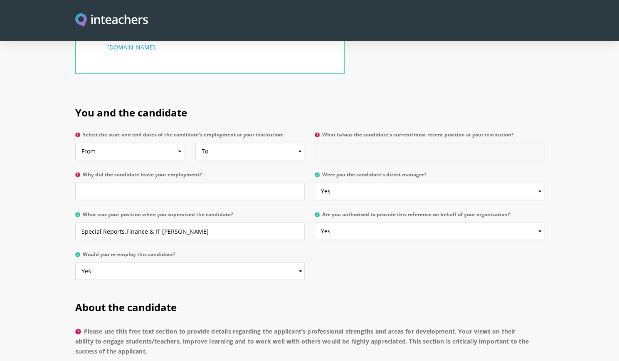  I want to click on label: Are you authorised to provide this reference on behalf of your organisation?, so click(429, 217).